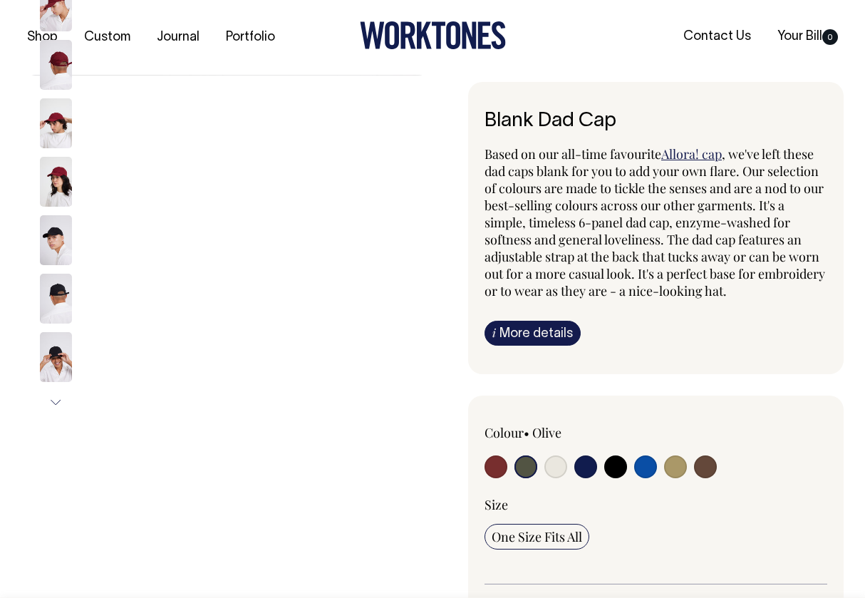  What do you see at coordinates (807, 36) in the screenshot?
I see `a: Your Bill0` at bounding box center [807, 36].